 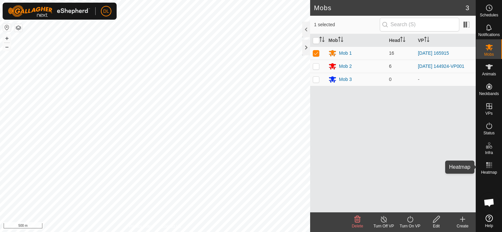 What do you see at coordinates (7, 28) in the screenshot?
I see `button: Reset Map` at bounding box center [7, 28].